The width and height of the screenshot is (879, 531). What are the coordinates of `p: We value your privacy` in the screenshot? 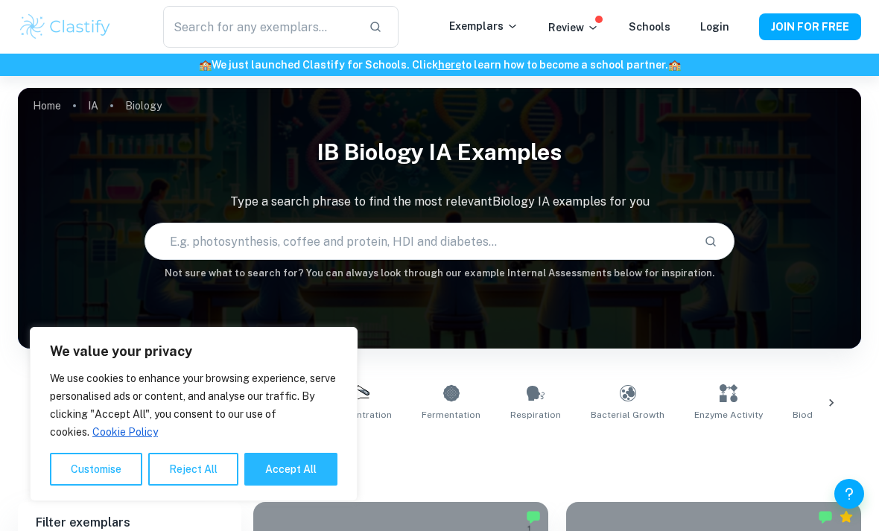 It's located at (194, 351).